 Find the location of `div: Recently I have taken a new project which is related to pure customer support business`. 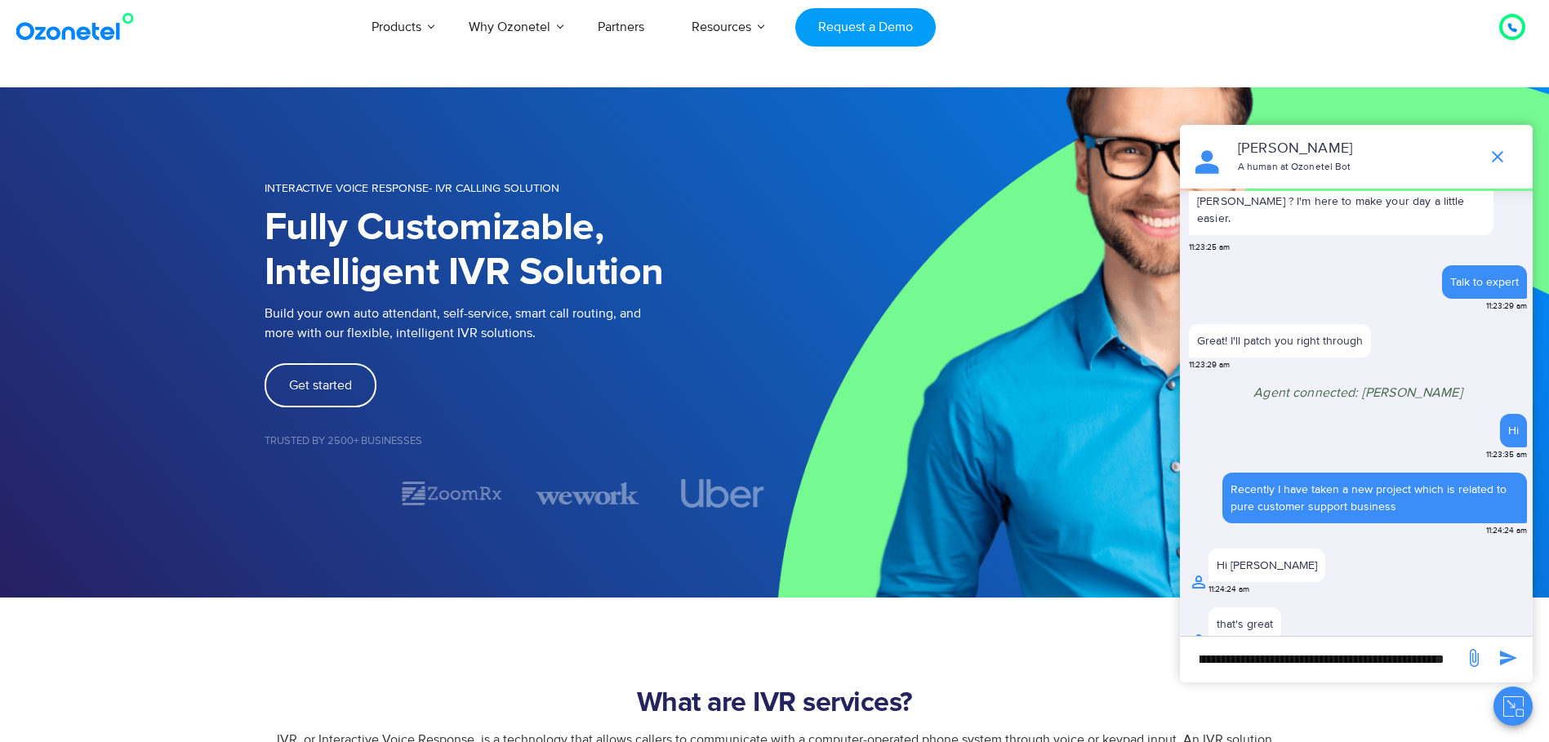

div: Recently I have taken a new project which is related to pure customer support business is located at coordinates (1374, 498).